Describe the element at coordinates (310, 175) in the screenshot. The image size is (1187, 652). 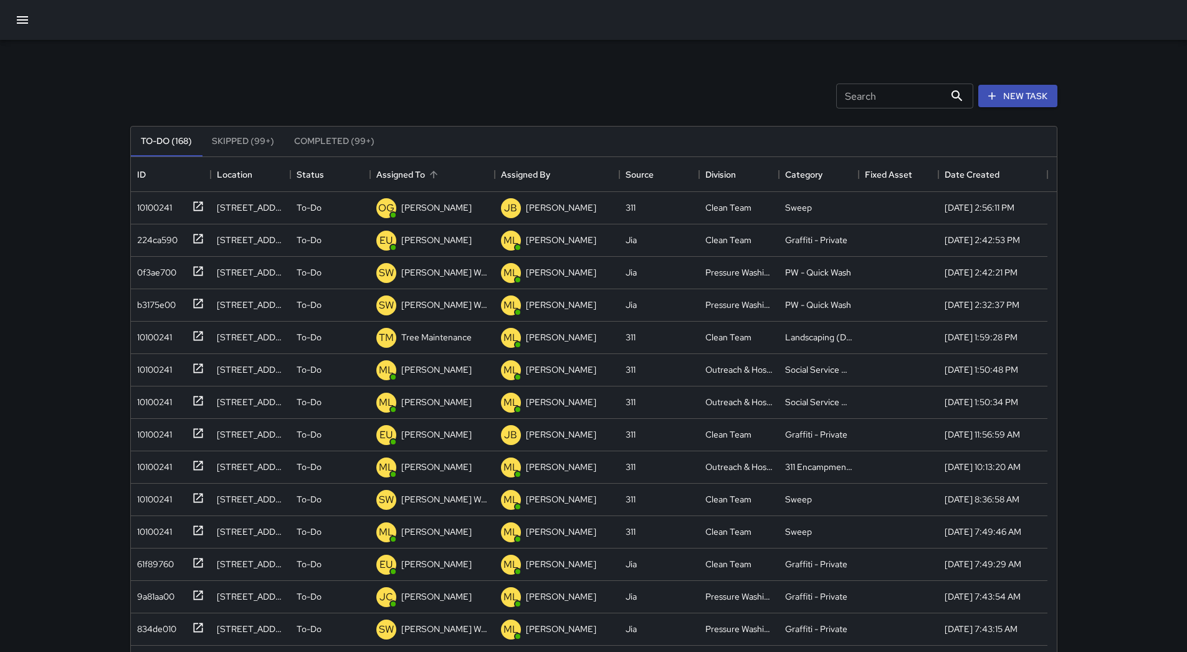
I see `div: Status` at that location.